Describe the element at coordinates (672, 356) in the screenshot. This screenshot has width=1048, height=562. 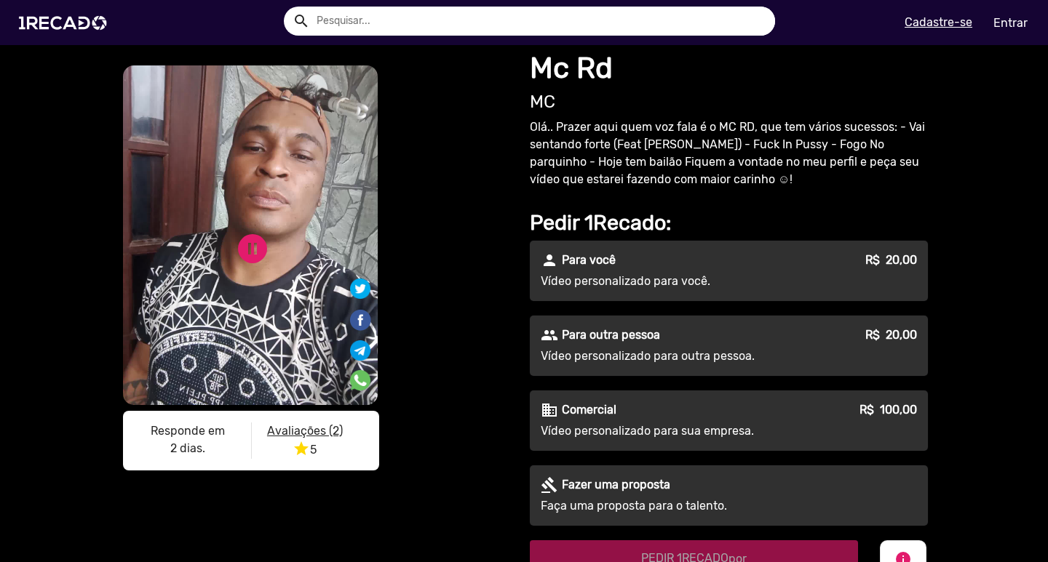
I see `p: Vídeo personalizado para outra pessoa.` at that location.